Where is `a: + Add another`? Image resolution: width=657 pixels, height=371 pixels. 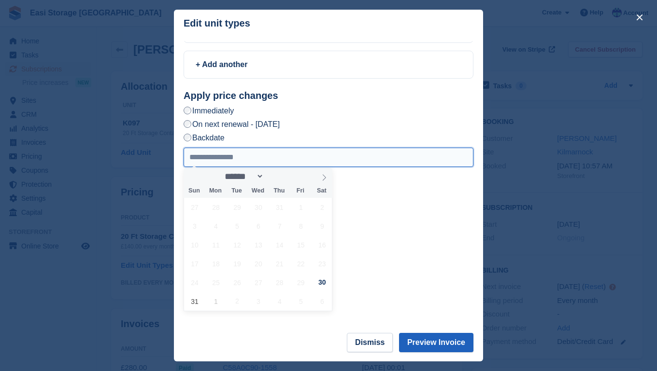
a: + Add another is located at coordinates (328, 65).